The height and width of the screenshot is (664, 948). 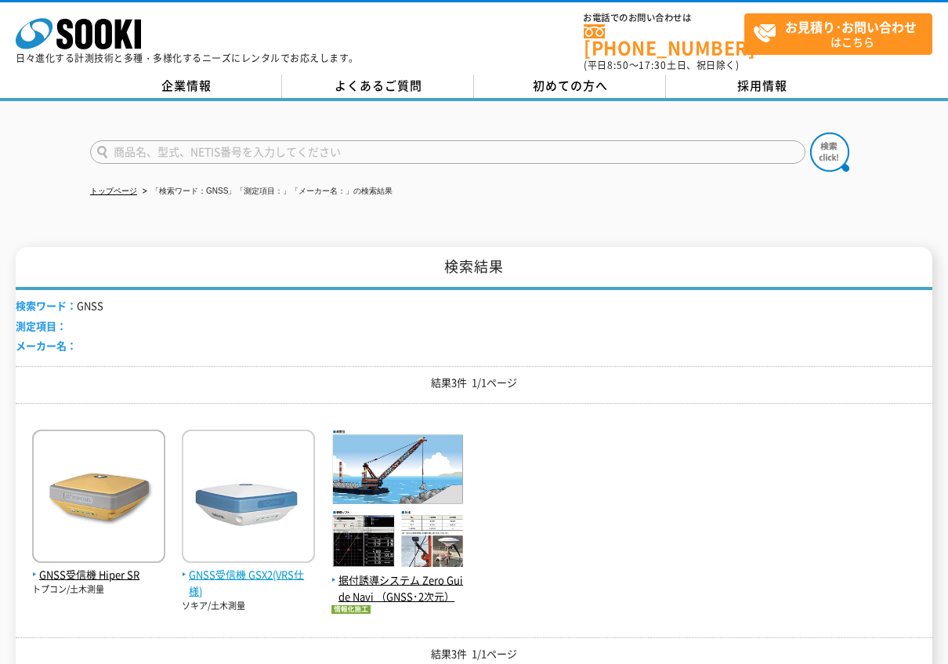 I want to click on strong: お見積り･お問い合わせ, so click(x=851, y=27).